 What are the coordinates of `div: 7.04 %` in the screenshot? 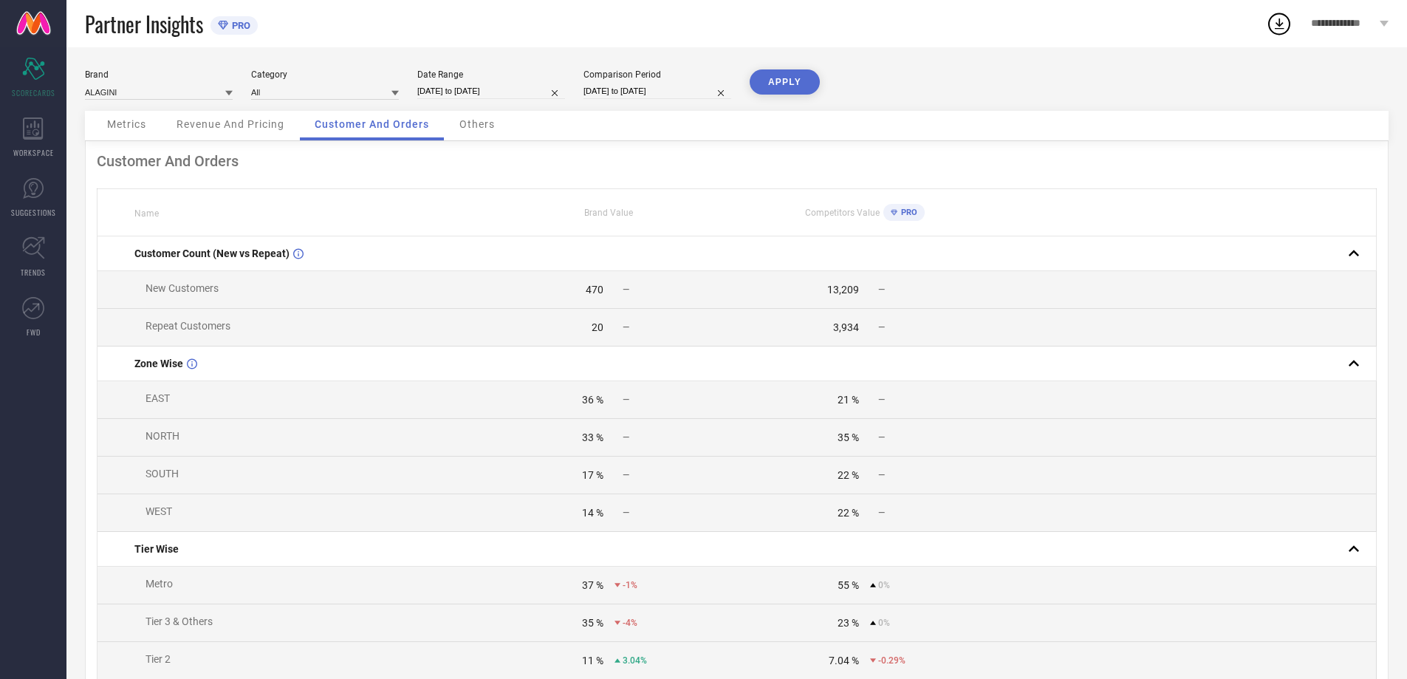 It's located at (844, 660).